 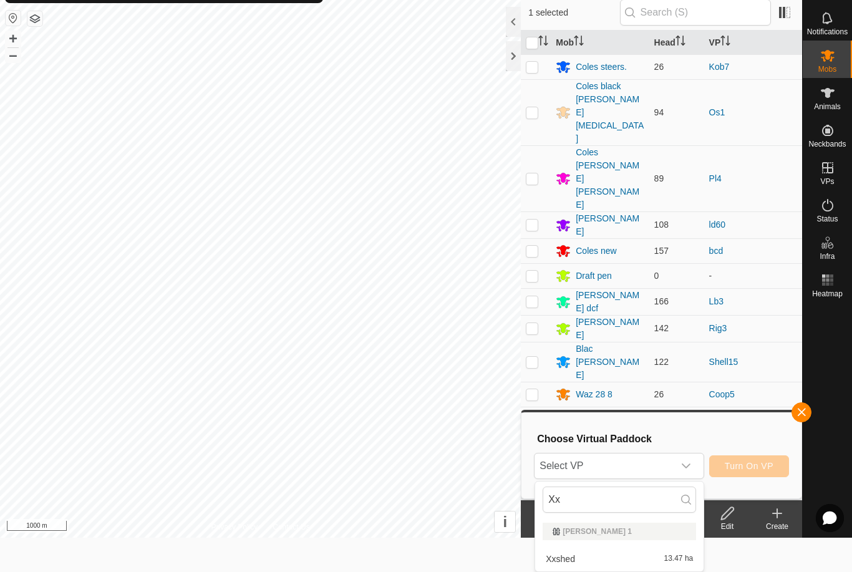 What do you see at coordinates (677, 42) in the screenshot?
I see `th: Head` at bounding box center [677, 42].